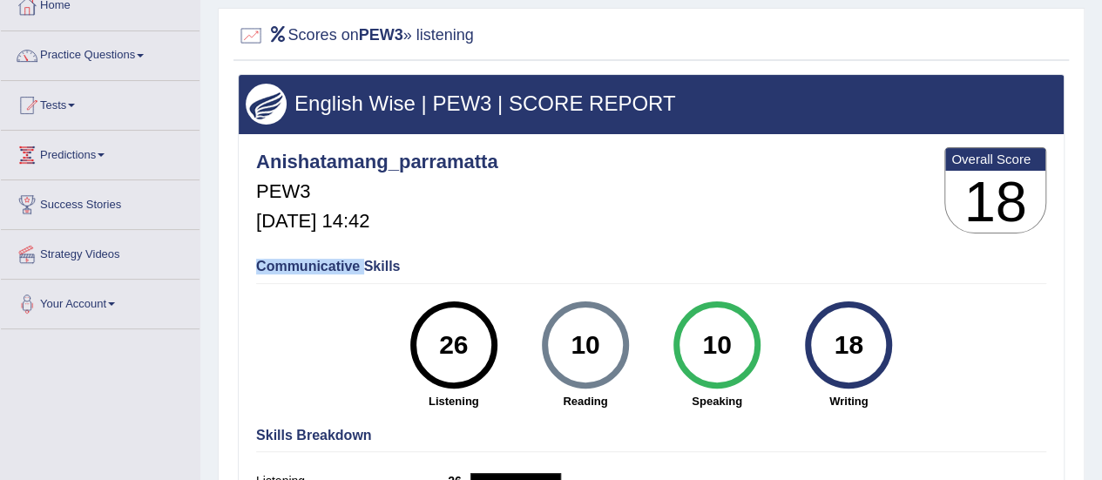 The image size is (1102, 480). What do you see at coordinates (100, 103) in the screenshot?
I see `a: Tests` at bounding box center [100, 103].